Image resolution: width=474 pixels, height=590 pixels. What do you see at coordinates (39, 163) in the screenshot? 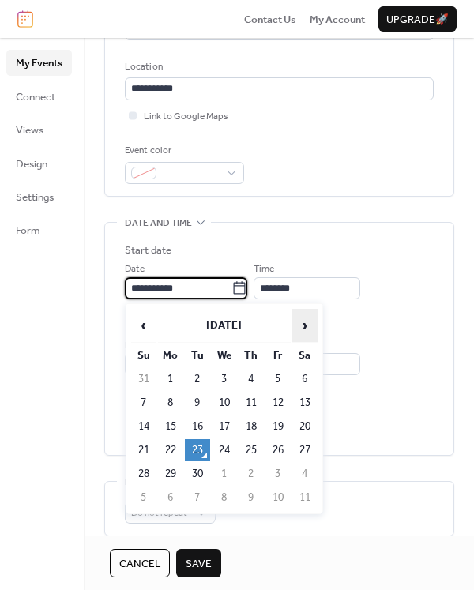
I see `a: Design` at bounding box center [39, 163].